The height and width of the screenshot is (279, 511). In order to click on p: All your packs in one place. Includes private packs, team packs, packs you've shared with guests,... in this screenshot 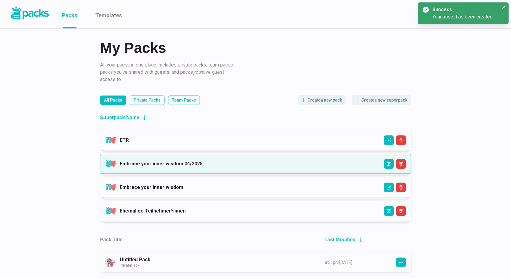, I will do `click(168, 72)`.